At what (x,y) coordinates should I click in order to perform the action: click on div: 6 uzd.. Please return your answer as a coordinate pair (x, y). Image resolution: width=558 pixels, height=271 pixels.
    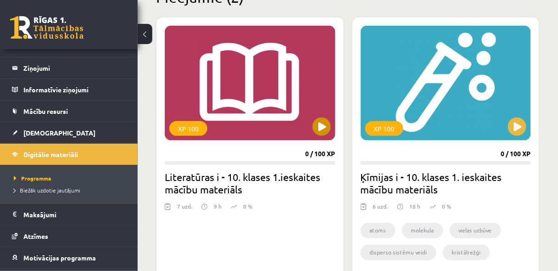
    Looking at the image, I should click on (380, 209).